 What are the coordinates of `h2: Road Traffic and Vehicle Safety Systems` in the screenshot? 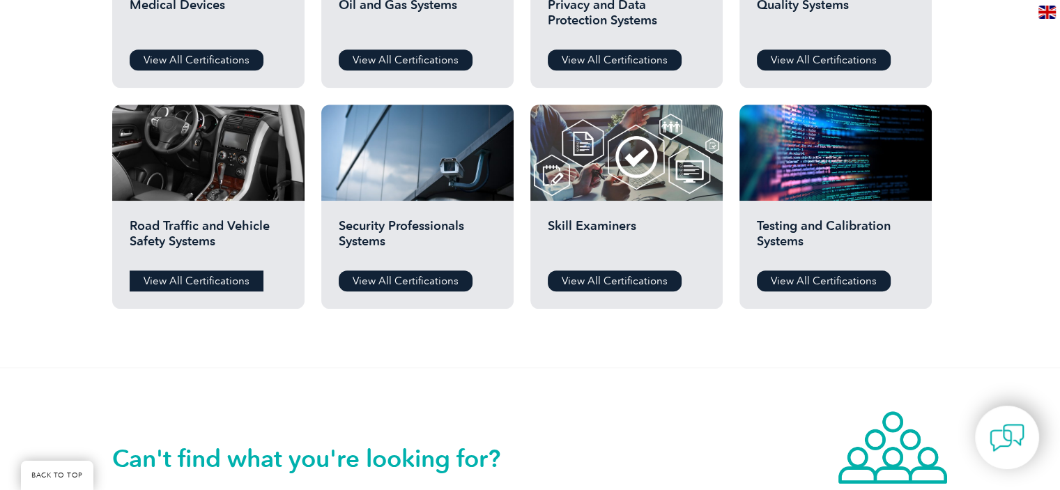 It's located at (208, 239).